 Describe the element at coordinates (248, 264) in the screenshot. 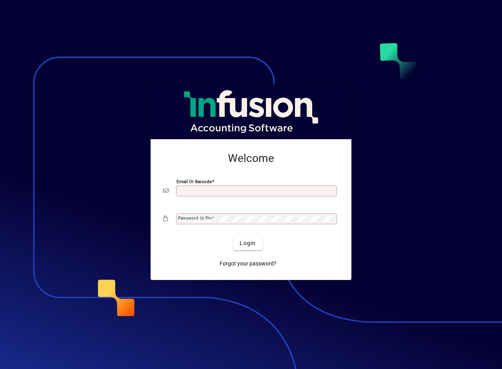

I see `span: Forgot your password?` at that location.